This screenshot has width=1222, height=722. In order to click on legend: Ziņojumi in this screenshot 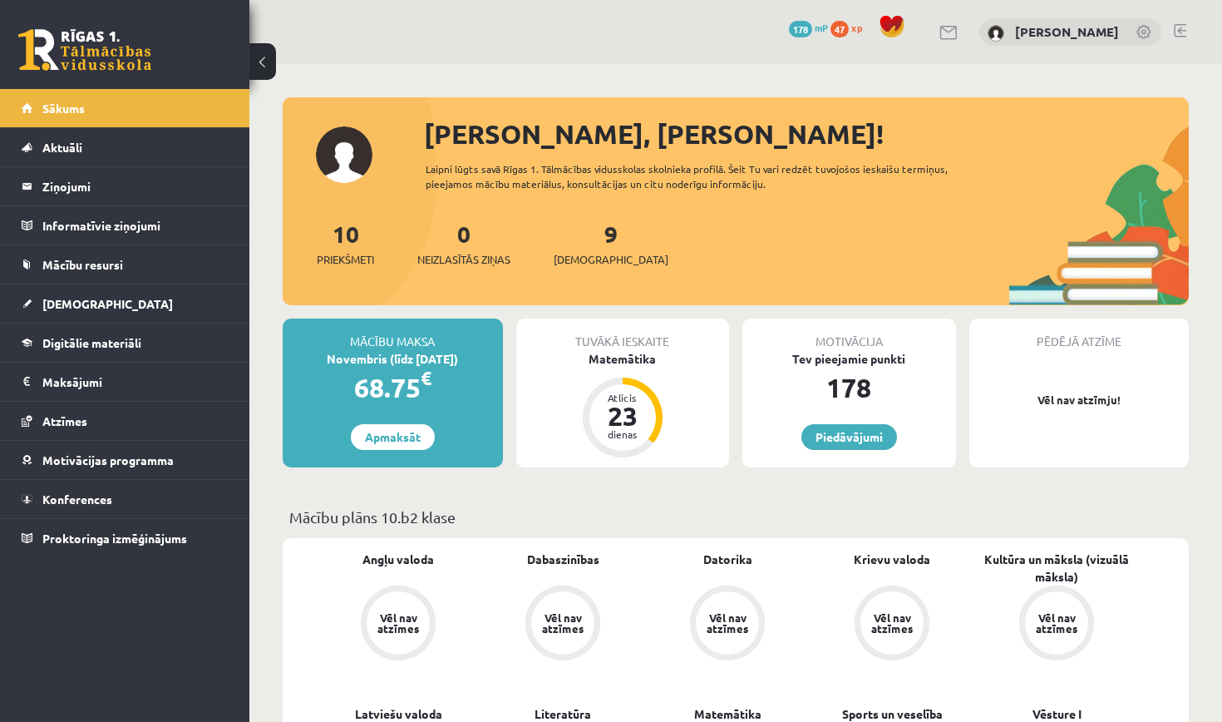, I will do `click(136, 186)`.